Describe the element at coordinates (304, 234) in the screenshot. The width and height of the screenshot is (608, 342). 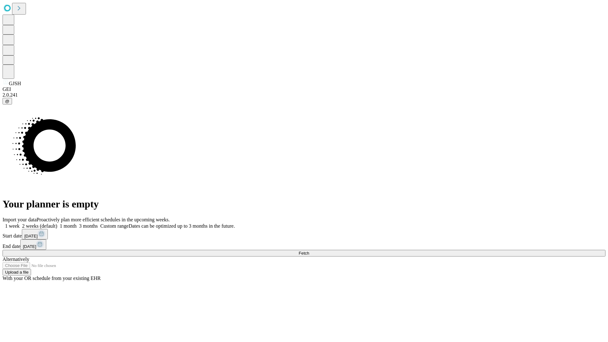
I see `div: Start date` at that location.